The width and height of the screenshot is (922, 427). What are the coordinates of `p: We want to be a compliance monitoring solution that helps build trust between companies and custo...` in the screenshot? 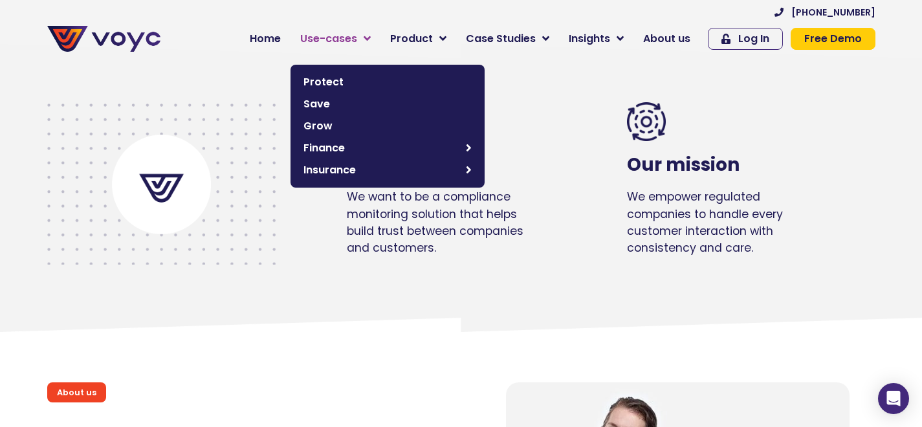 It's located at (441, 223).